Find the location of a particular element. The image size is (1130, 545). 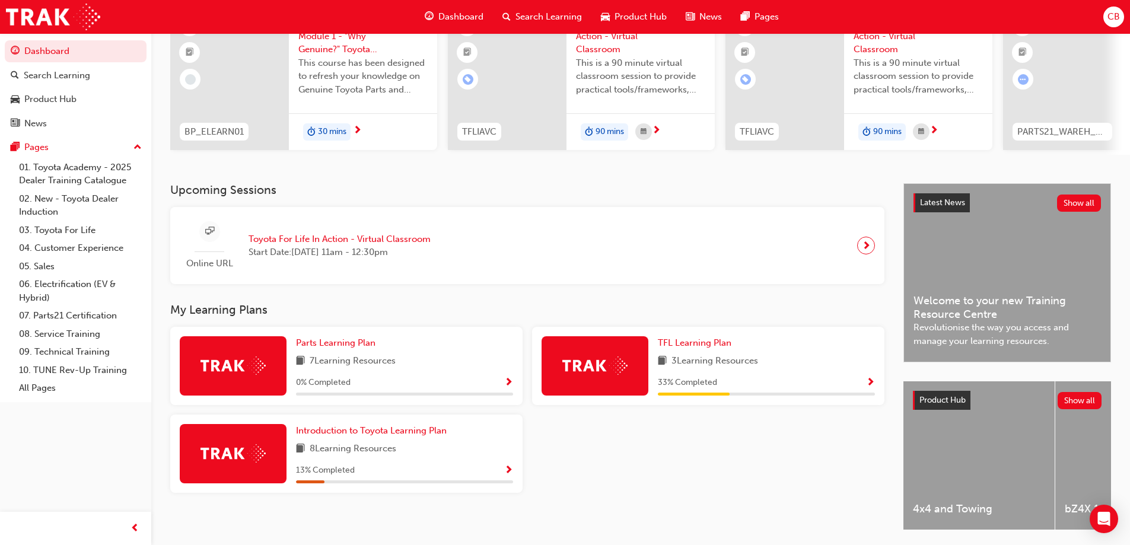

span: 3 Learning Resources is located at coordinates (715, 361).